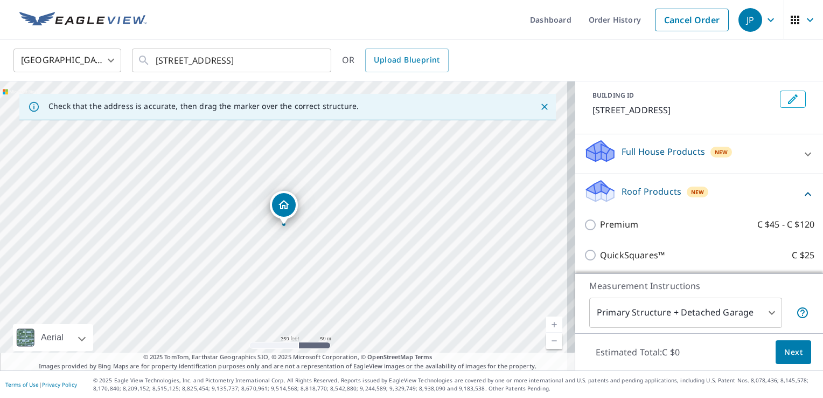 The image size is (823, 398). What do you see at coordinates (699, 154) in the screenshot?
I see `div: Full House ProductsNew` at bounding box center [699, 154].